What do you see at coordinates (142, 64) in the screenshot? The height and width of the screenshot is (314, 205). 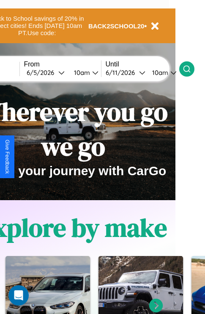 I see `label: Until` at bounding box center [142, 64].